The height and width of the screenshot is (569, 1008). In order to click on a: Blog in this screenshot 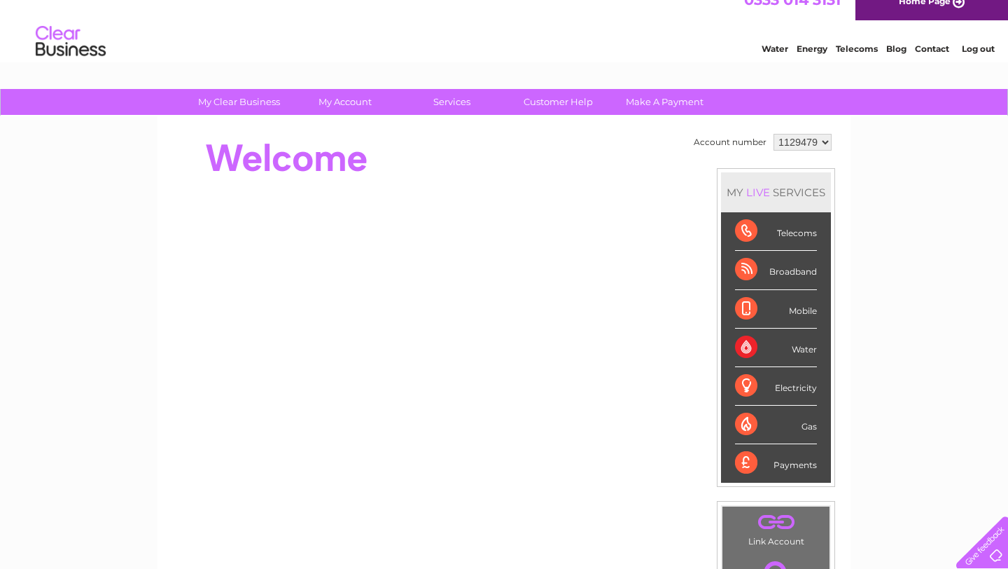, I will do `click(896, 64)`.